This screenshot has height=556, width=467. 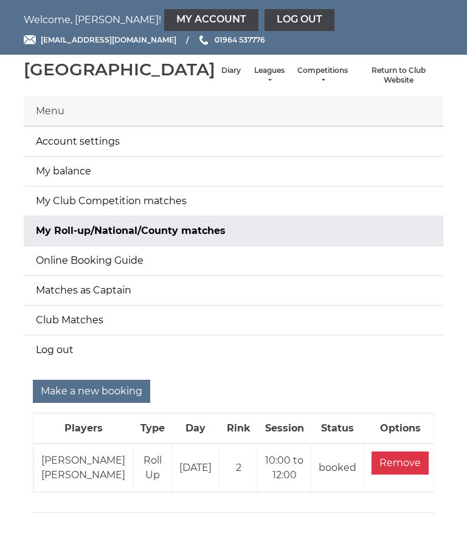 What do you see at coordinates (238, 468) in the screenshot?
I see `td: 2` at bounding box center [238, 468].